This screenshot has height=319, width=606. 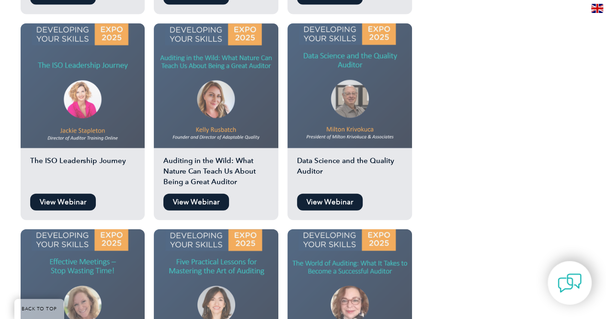 What do you see at coordinates (216, 172) in the screenshot?
I see `h2: Auditing in the Wild: What Nature Can Teach Us About Being a Great Auditor` at bounding box center [216, 172].